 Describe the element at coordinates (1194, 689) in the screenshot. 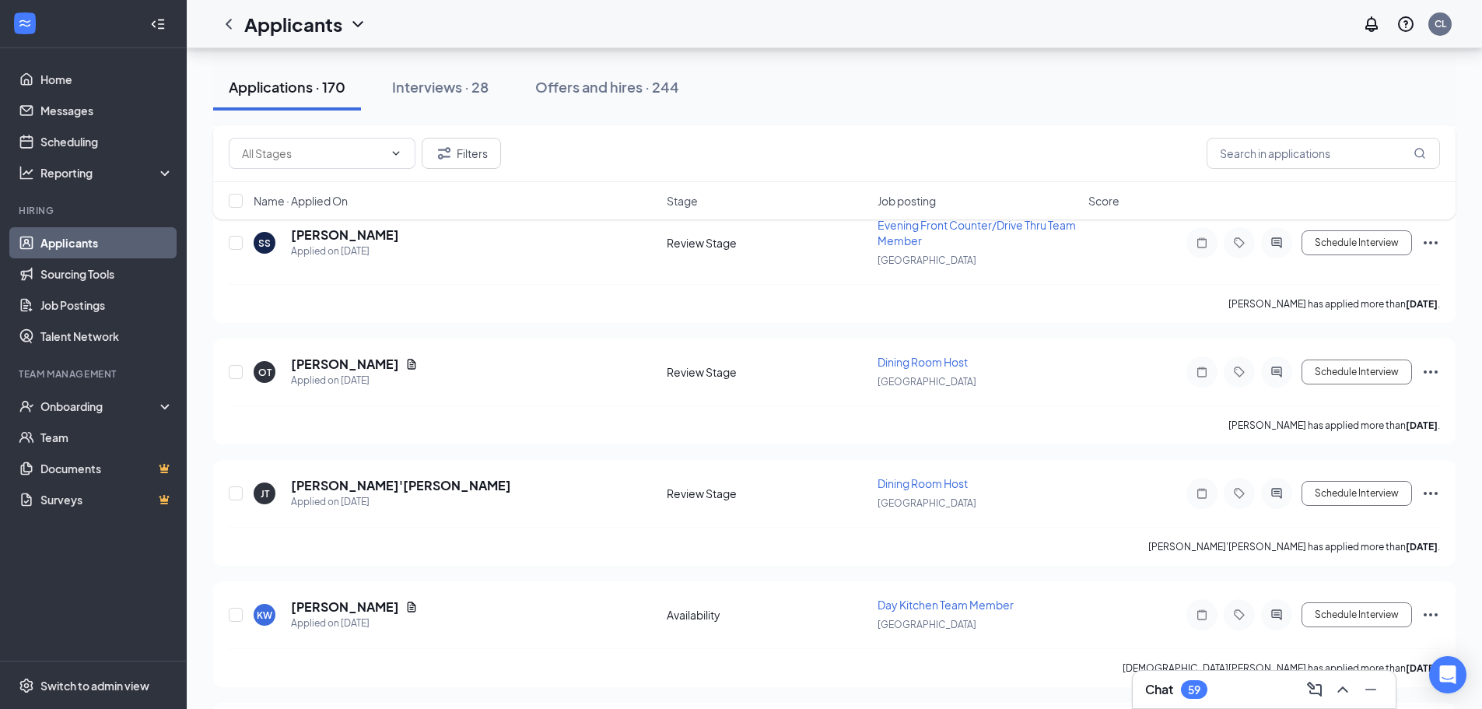

I see `div: 59` at that location.